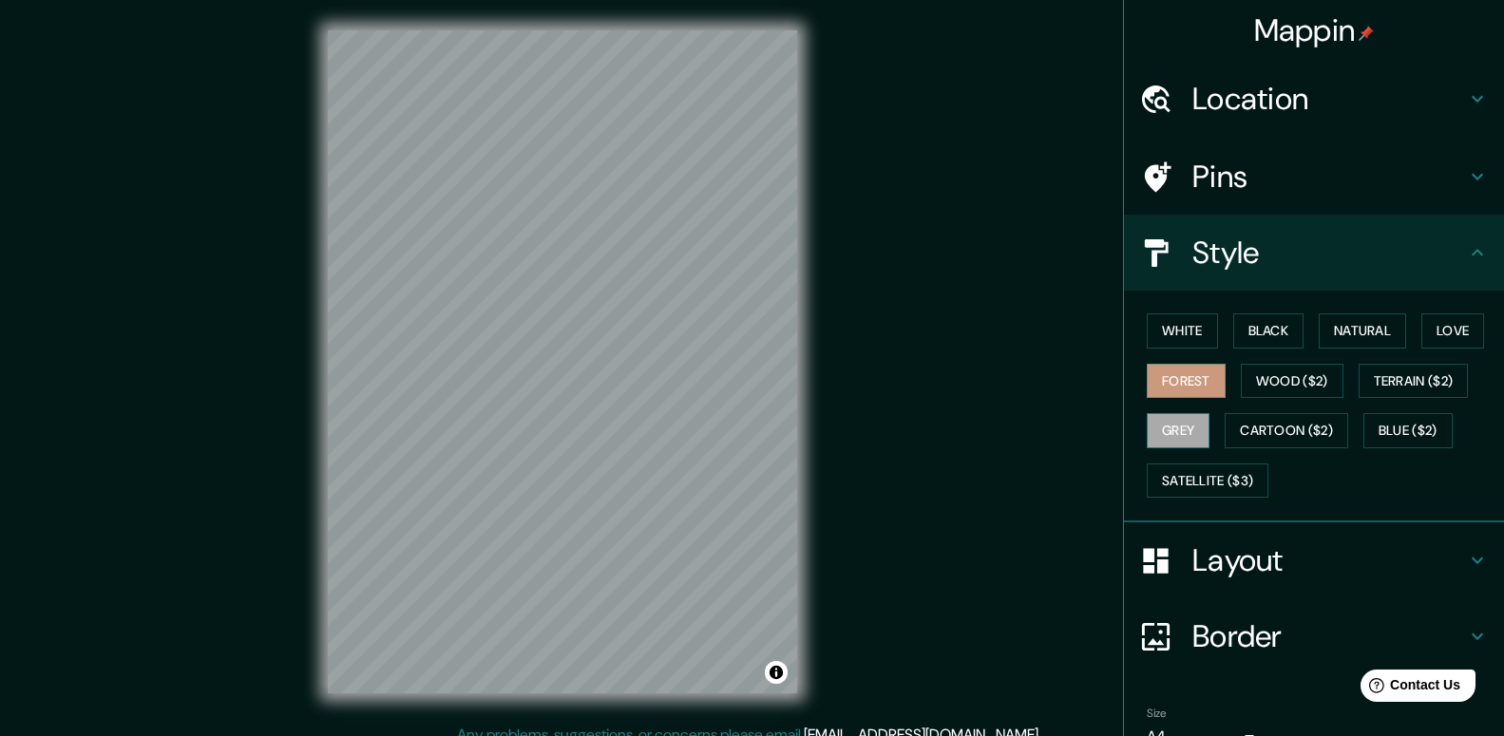  I want to click on div: Pins, so click(1314, 177).